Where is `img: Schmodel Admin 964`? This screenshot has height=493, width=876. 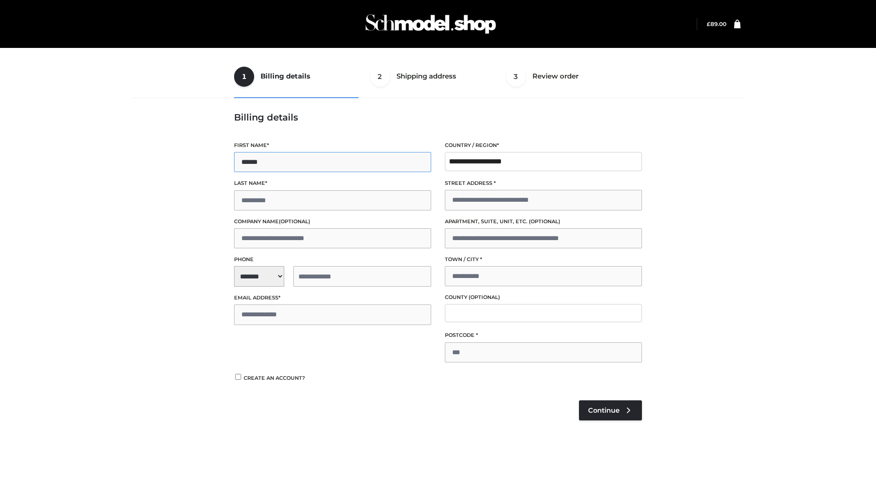 img: Schmodel Admin 964 is located at coordinates (431, 24).